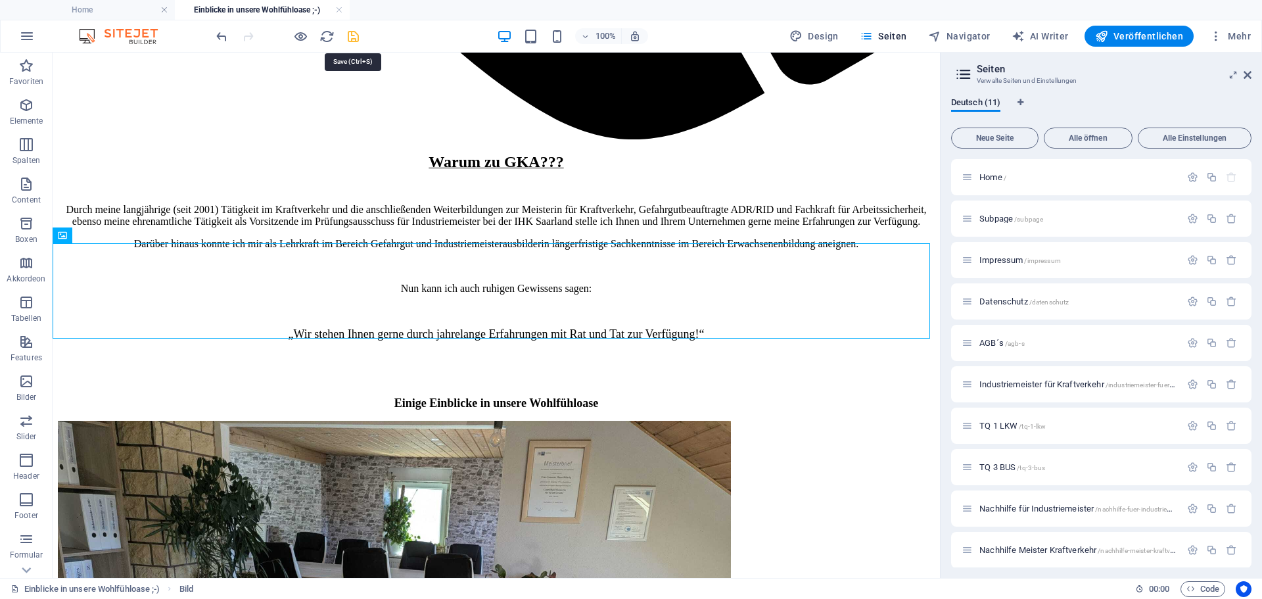 Image resolution: width=1262 pixels, height=599 pixels. Describe the element at coordinates (1078, 549) in the screenshot. I see `div: Nachhilfe Meister Kraftverkehr/nachhilfe-meister-kraftverkehr` at that location.